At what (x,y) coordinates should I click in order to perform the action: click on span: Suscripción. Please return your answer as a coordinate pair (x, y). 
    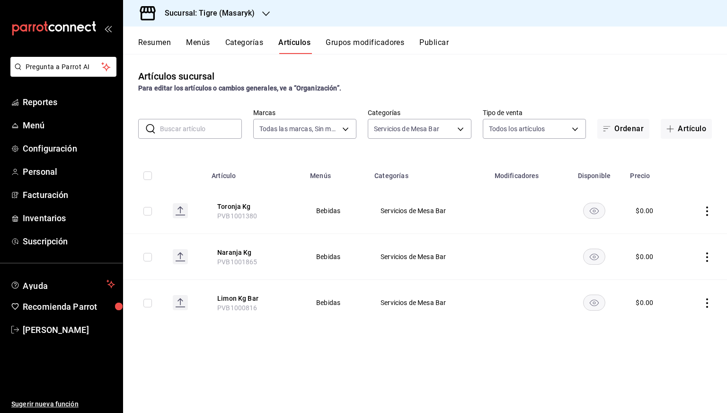
    Looking at the image, I should click on (69, 241).